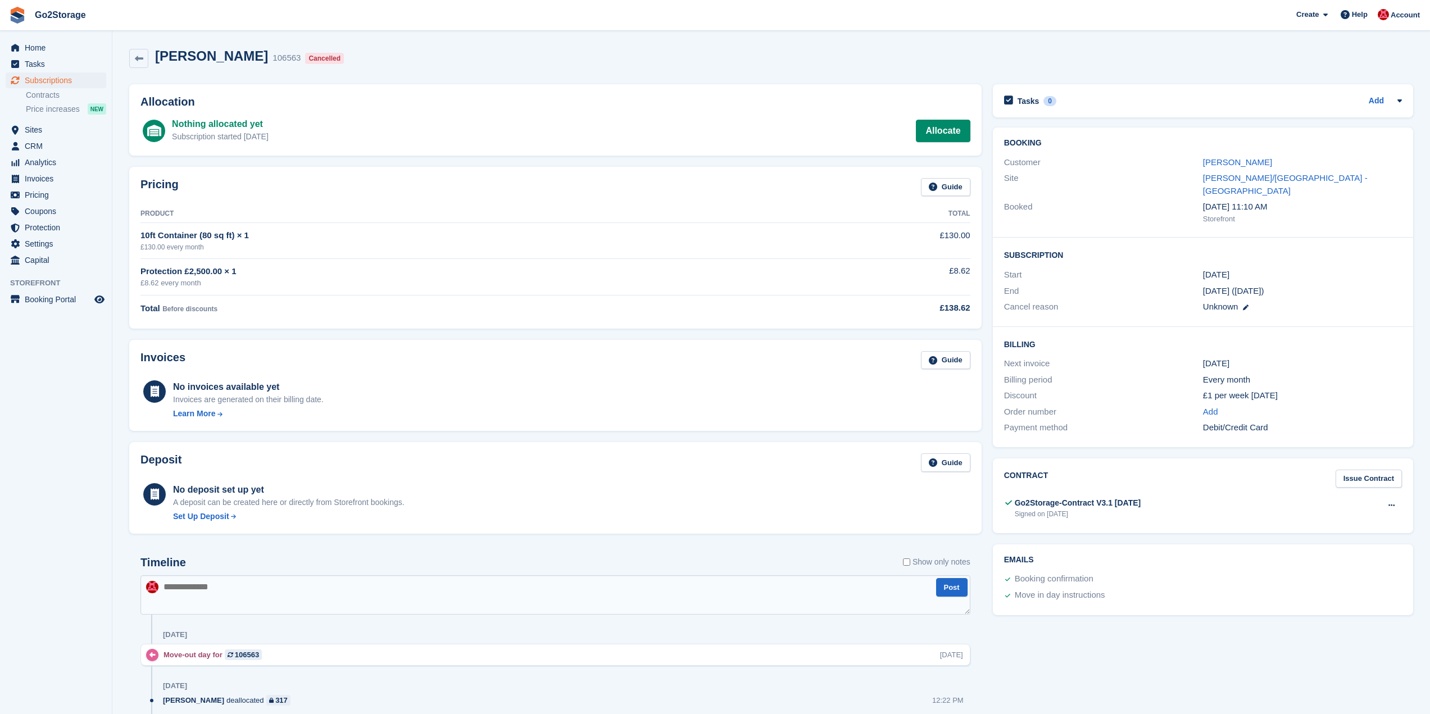 Image resolution: width=1430 pixels, height=714 pixels. Describe the element at coordinates (61, 283) in the screenshot. I see `span: Storefront` at that location.